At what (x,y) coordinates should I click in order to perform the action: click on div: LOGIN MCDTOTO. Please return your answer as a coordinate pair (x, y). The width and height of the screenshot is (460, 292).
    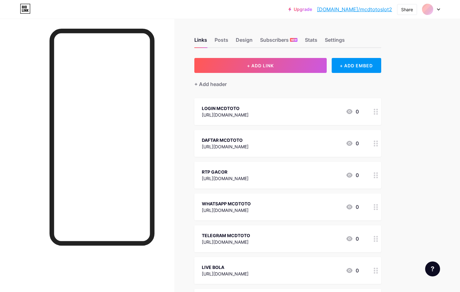
    Looking at the image, I should click on (225, 108).